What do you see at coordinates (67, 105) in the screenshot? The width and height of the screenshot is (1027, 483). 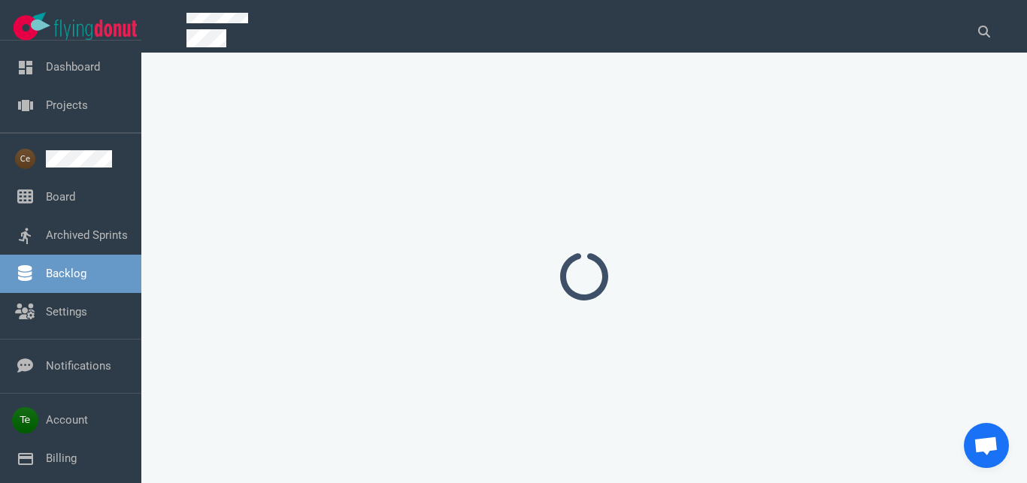 I see `a: Projects` at bounding box center [67, 105].